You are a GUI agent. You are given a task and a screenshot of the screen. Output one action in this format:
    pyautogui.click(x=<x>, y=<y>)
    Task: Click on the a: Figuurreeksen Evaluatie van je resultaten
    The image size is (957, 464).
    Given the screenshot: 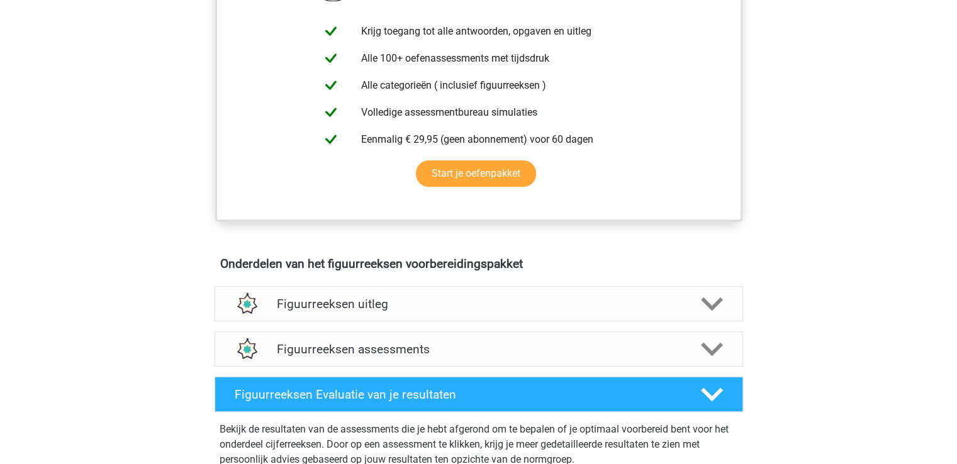 What is the action you would take?
    pyautogui.click(x=479, y=394)
    